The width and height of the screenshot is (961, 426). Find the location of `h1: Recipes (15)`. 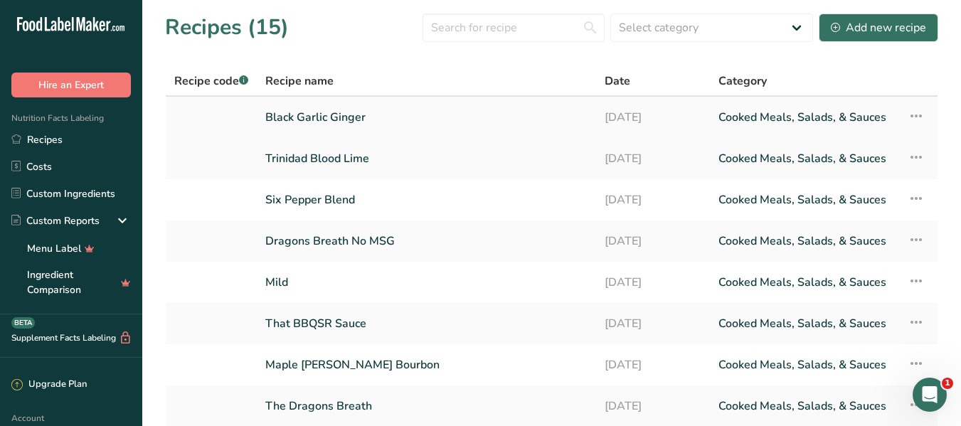

h1: Recipes (15) is located at coordinates (227, 27).